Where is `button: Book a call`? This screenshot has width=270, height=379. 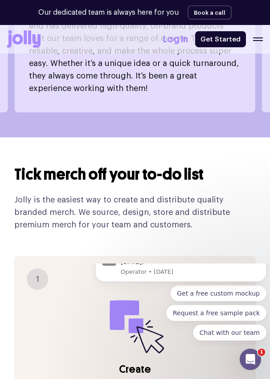
button: Book a call is located at coordinates (209, 12).